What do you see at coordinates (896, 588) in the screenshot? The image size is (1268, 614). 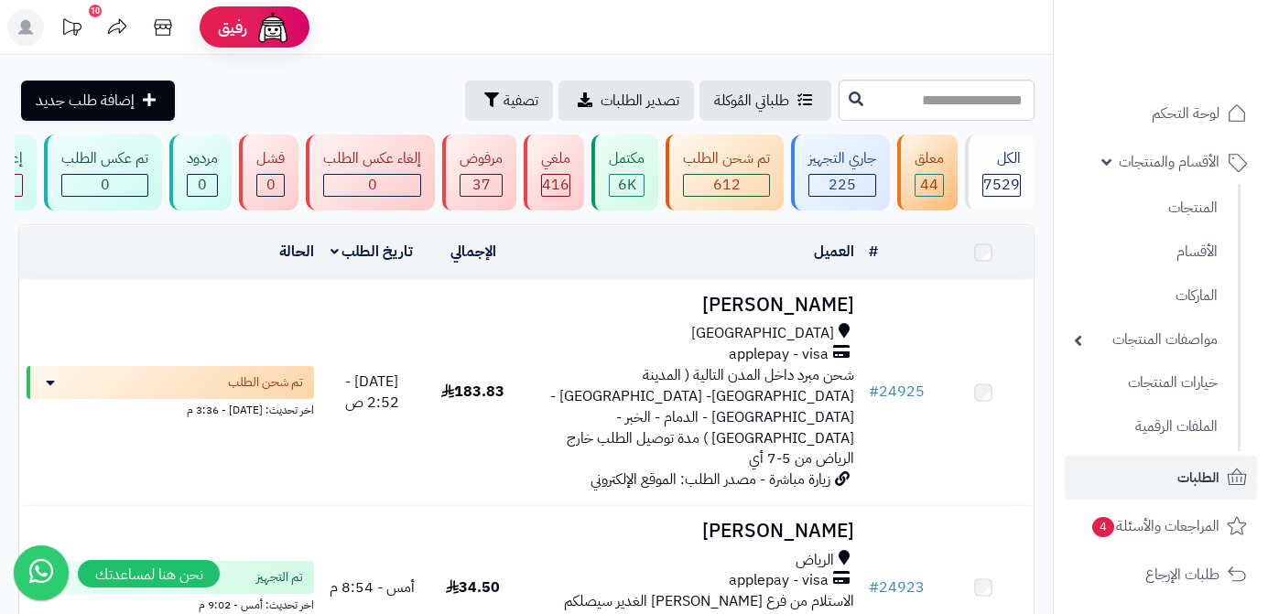 I see `a: #24923` at bounding box center [896, 588].